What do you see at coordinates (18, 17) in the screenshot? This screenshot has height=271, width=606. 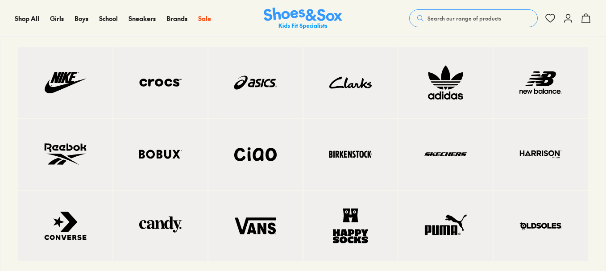 I see `button: Gorgias live chat` at bounding box center [18, 17].